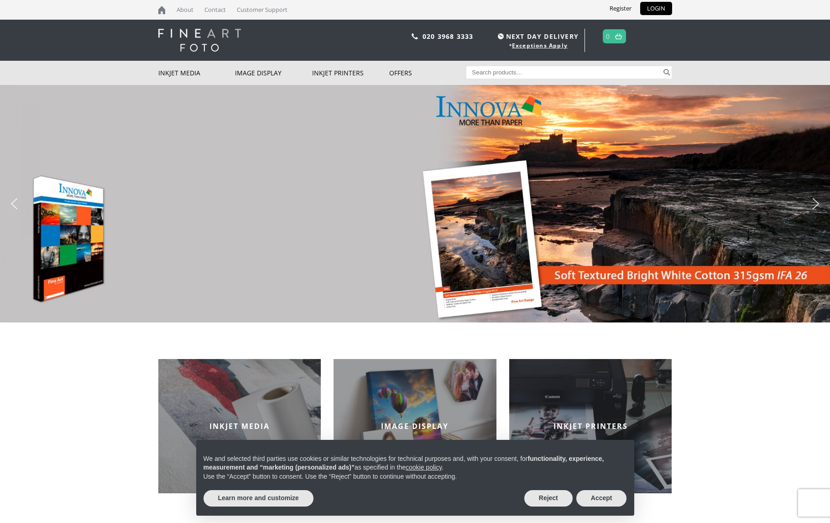 Image resolution: width=830 pixels, height=523 pixels. Describe the element at coordinates (816, 204) in the screenshot. I see `img: next arrow` at that location.